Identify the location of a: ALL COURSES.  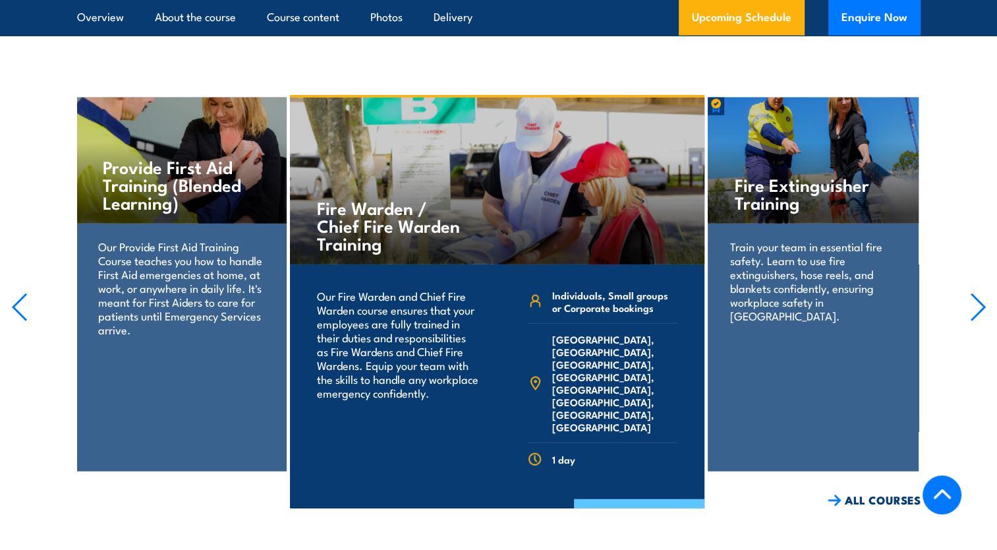
(874, 500).